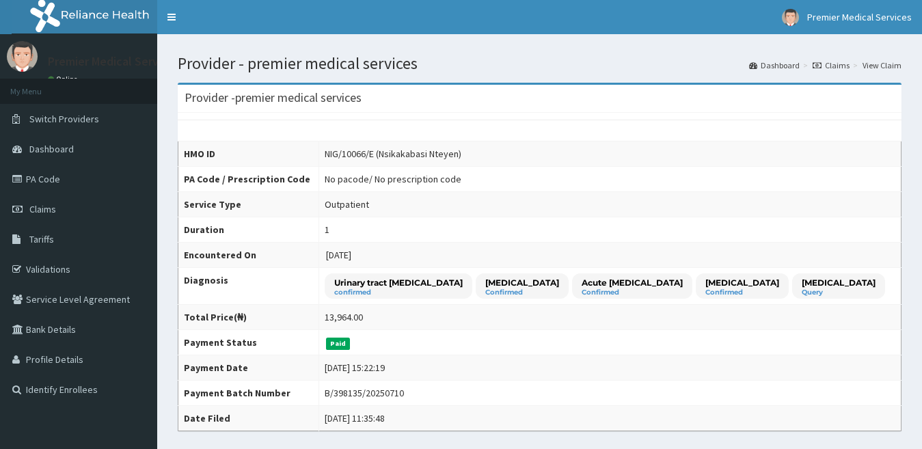 This screenshot has height=449, width=922. I want to click on span: Claims, so click(42, 209).